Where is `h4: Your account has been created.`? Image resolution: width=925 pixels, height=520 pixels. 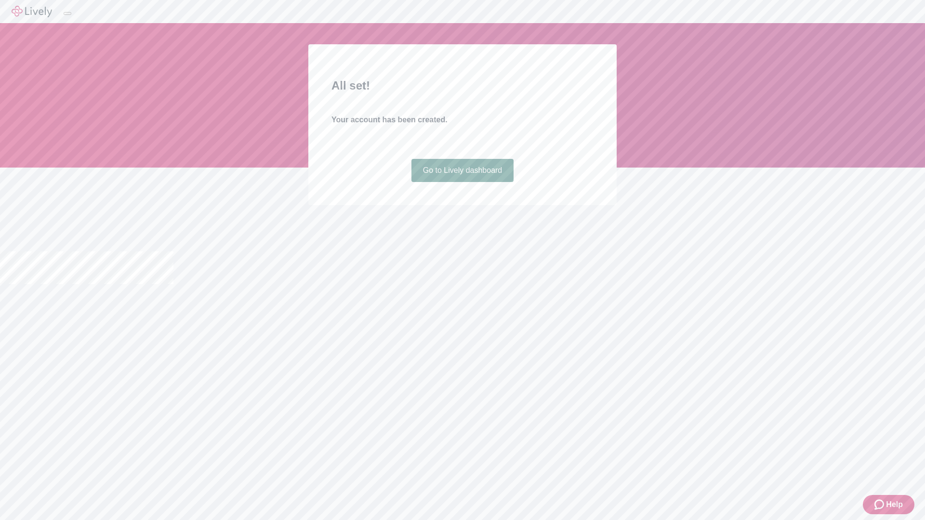
h4: Your account has been created. is located at coordinates (462, 120).